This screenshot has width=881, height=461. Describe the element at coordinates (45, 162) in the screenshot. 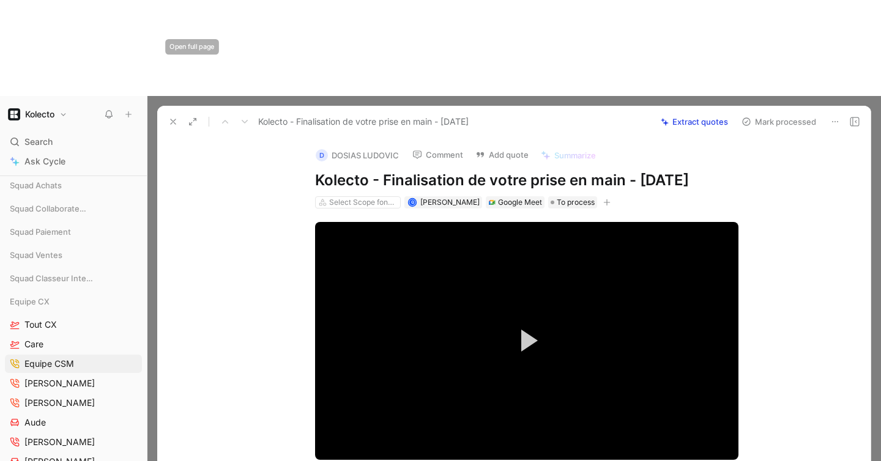

I see `span: Ask Cycle` at that location.